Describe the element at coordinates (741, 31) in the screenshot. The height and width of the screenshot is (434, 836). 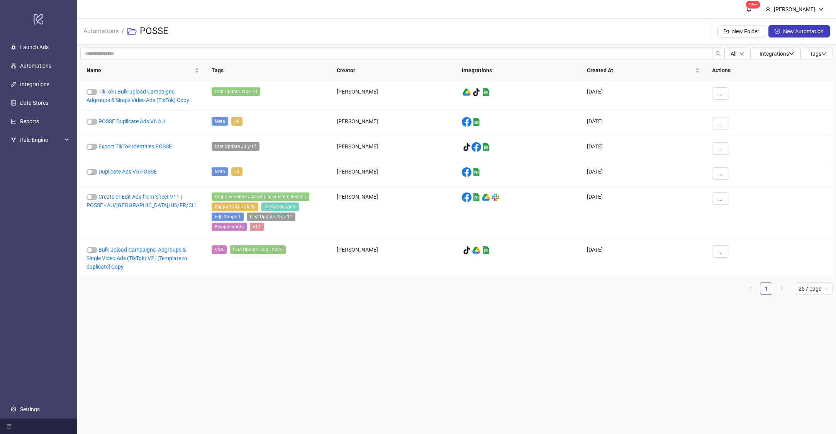
I see `button: New Folder` at that location.